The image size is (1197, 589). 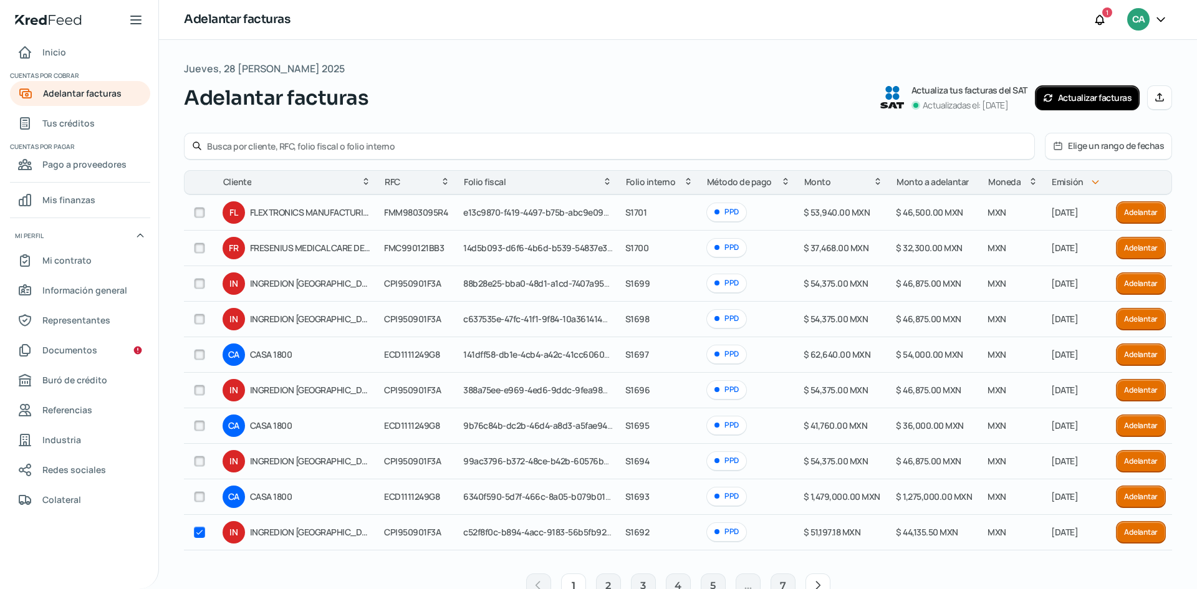 I want to click on span: FLEXTRONICS MANUFACTURING MEX, so click(x=311, y=213).